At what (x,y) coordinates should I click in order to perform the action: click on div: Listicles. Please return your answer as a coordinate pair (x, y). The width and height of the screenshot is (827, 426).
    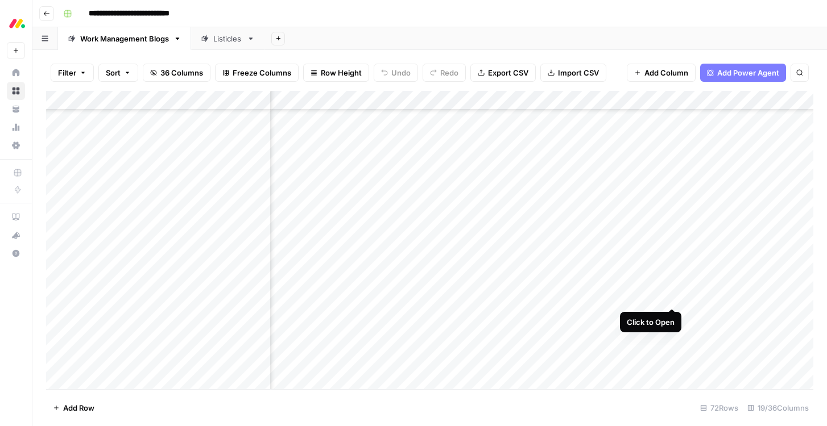
    Looking at the image, I should click on (227, 39).